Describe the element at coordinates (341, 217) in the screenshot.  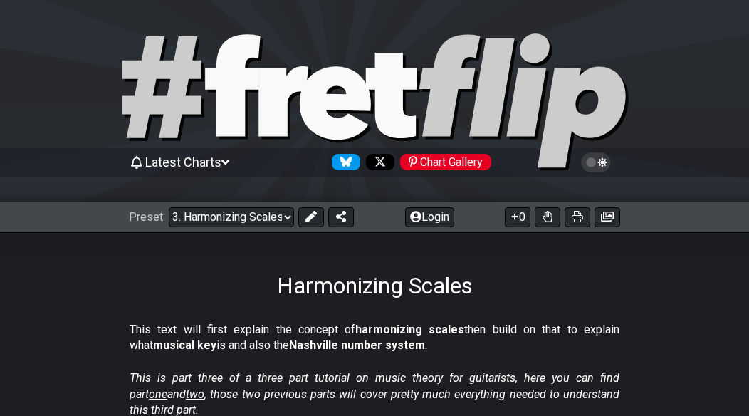
I see `button: Share Preset` at that location.